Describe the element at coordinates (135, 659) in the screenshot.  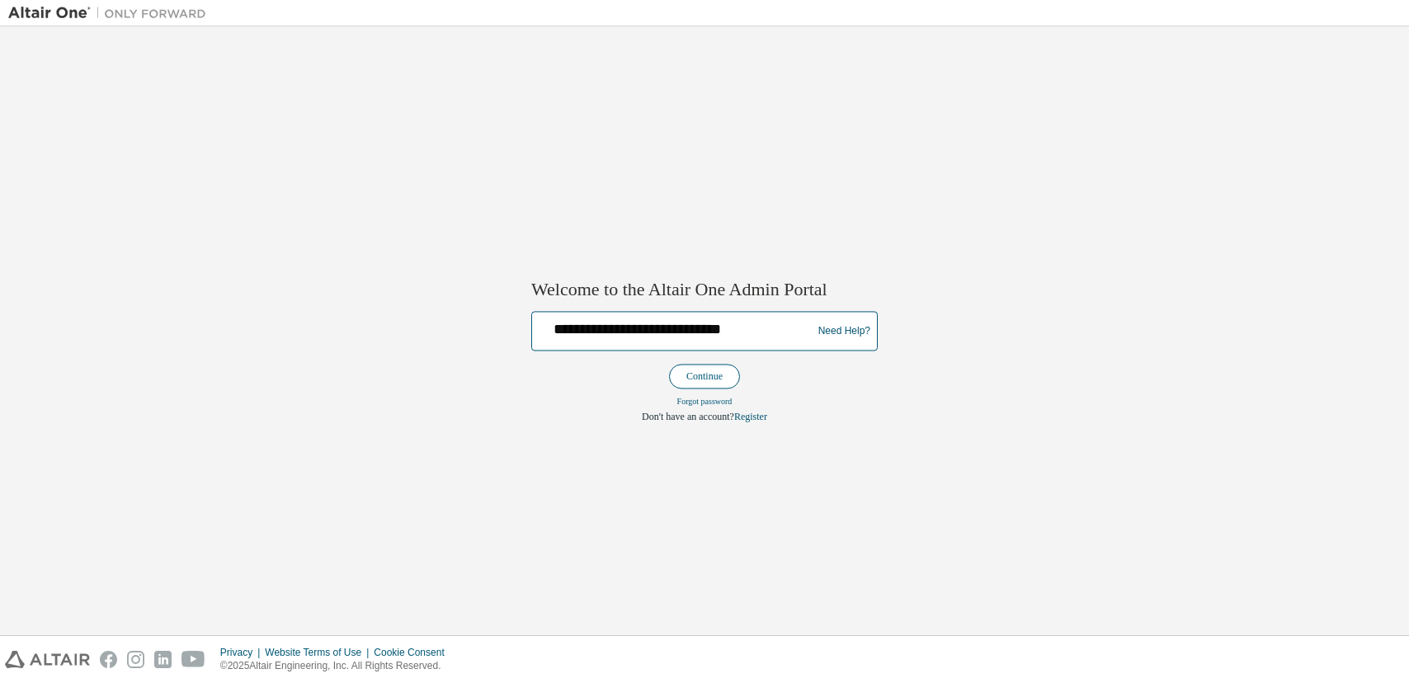
I see `img: instagram.svg` at that location.